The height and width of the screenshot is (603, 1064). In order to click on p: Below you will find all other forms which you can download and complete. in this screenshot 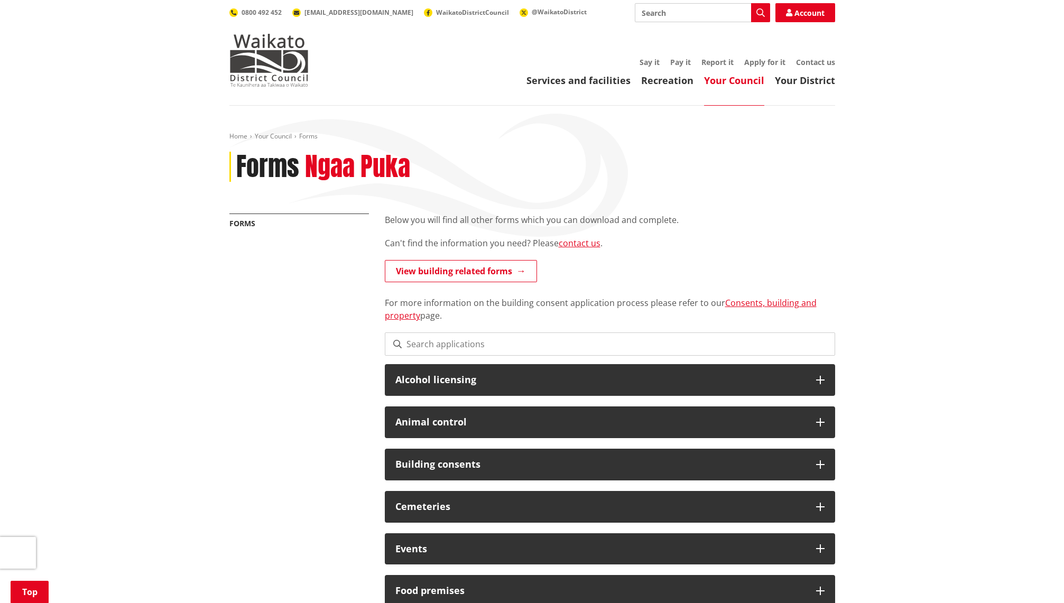, I will do `click(610, 220)`.